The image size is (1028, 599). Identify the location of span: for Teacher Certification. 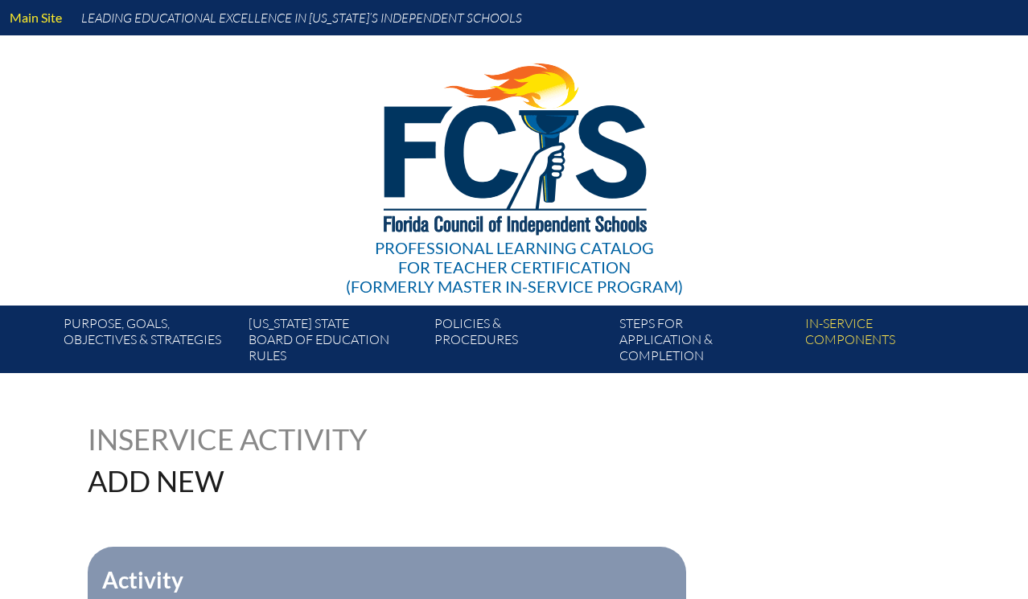
(514, 267).